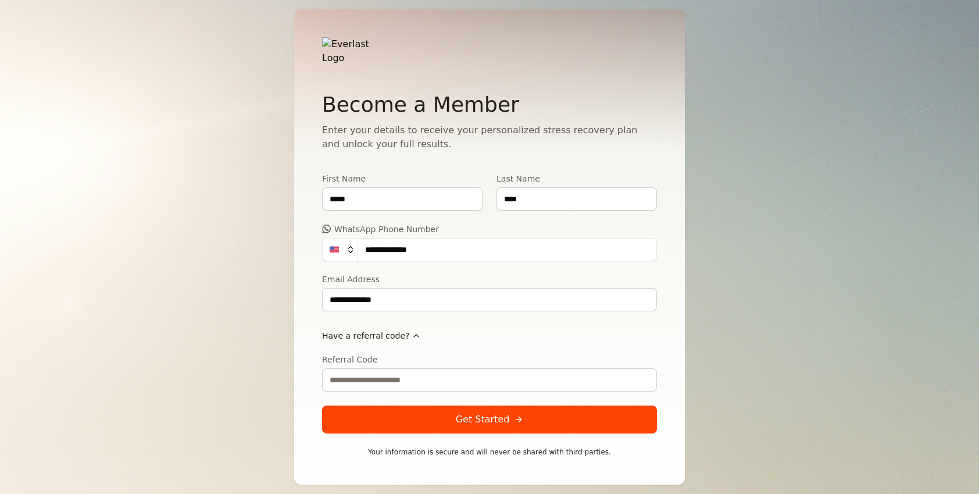 Image resolution: width=979 pixels, height=494 pixels. Describe the element at coordinates (354, 51) in the screenshot. I see `img: Everlast Logo` at that location.